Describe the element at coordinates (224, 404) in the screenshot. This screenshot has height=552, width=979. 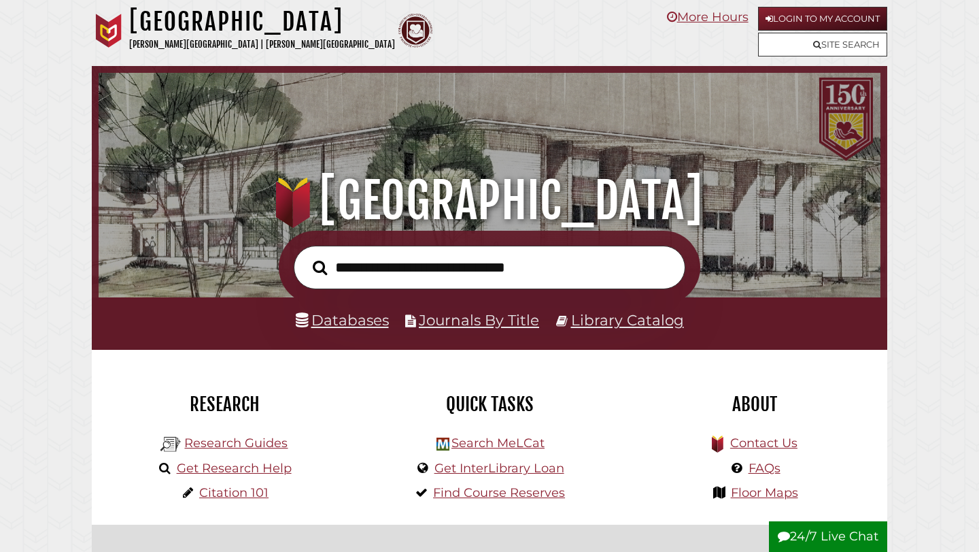
I see `h2: Research` at that location.